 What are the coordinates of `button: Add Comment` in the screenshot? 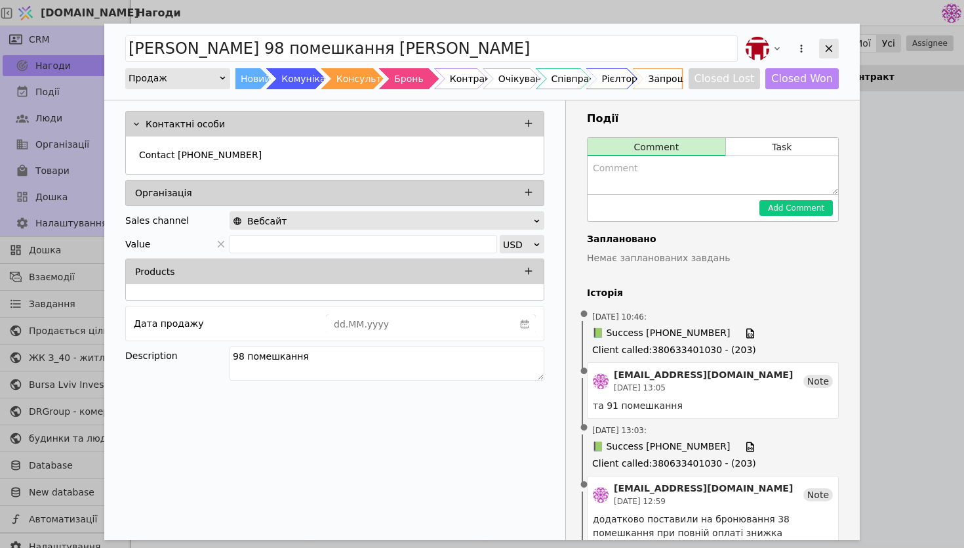 It's located at (796, 208).